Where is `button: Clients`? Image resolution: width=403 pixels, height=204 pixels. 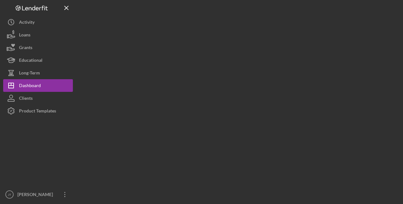
button: Clients is located at coordinates (38, 98).